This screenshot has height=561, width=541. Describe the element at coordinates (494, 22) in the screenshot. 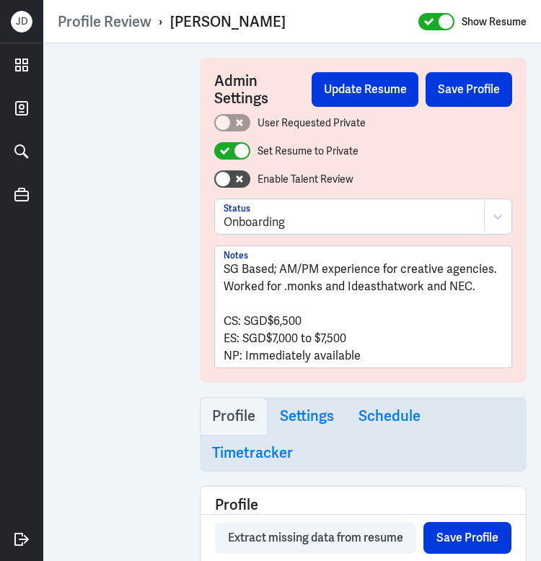

I see `label: Show Resume` at that location.